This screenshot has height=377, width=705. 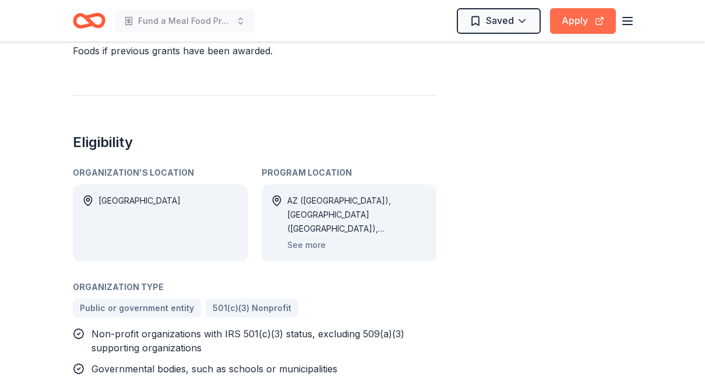 I want to click on div: Program Location, so click(x=349, y=173).